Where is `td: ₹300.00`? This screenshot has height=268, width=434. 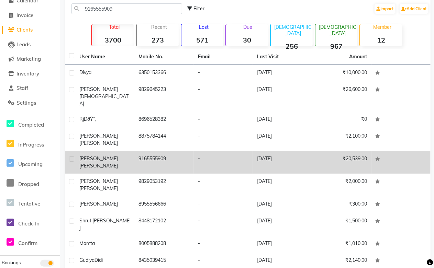
td: ₹300.00 is located at coordinates (341, 205).